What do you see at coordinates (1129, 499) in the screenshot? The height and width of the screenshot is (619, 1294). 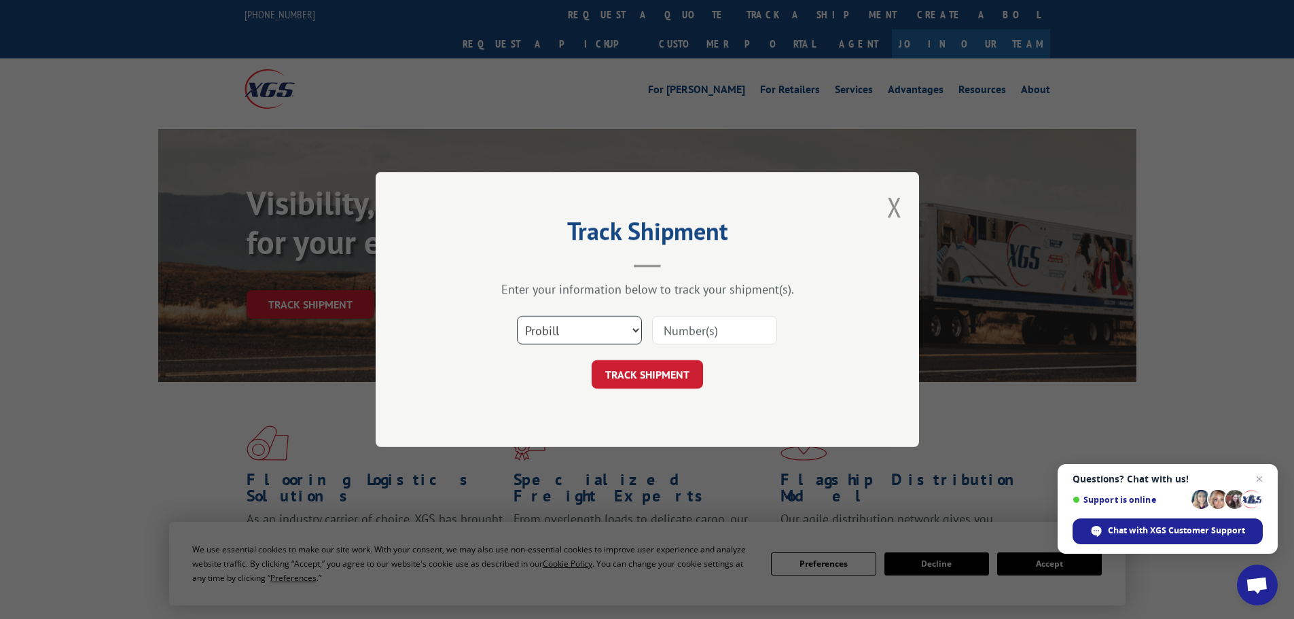 I see `span: Support is online` at bounding box center [1129, 499].